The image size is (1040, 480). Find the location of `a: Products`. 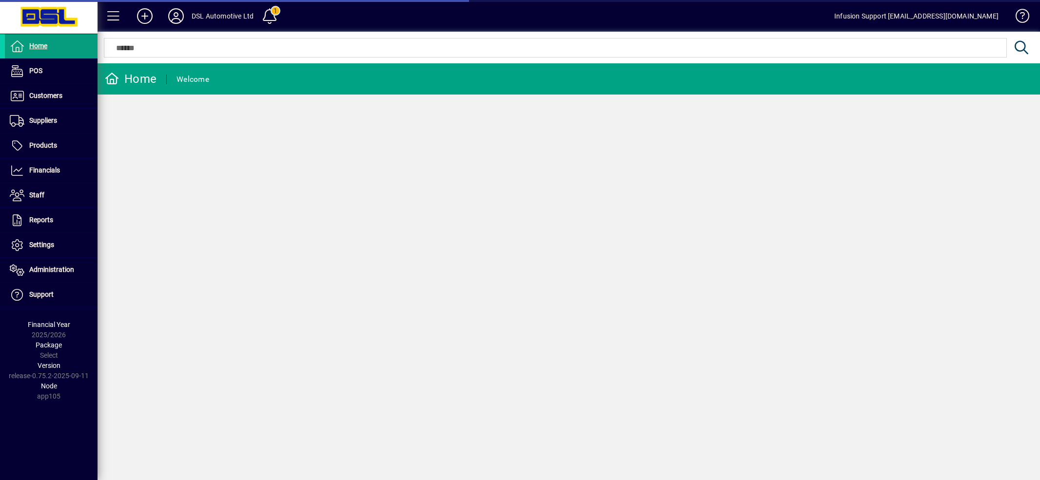

a: Products is located at coordinates (51, 146).